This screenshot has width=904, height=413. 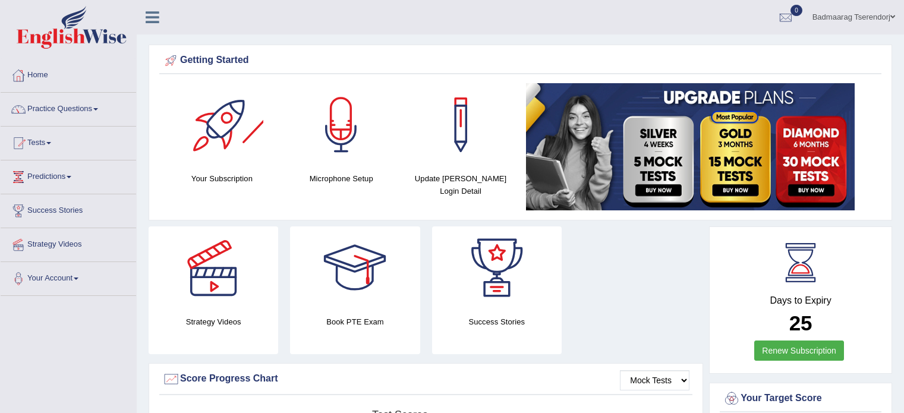 I want to click on a: Tests, so click(x=68, y=141).